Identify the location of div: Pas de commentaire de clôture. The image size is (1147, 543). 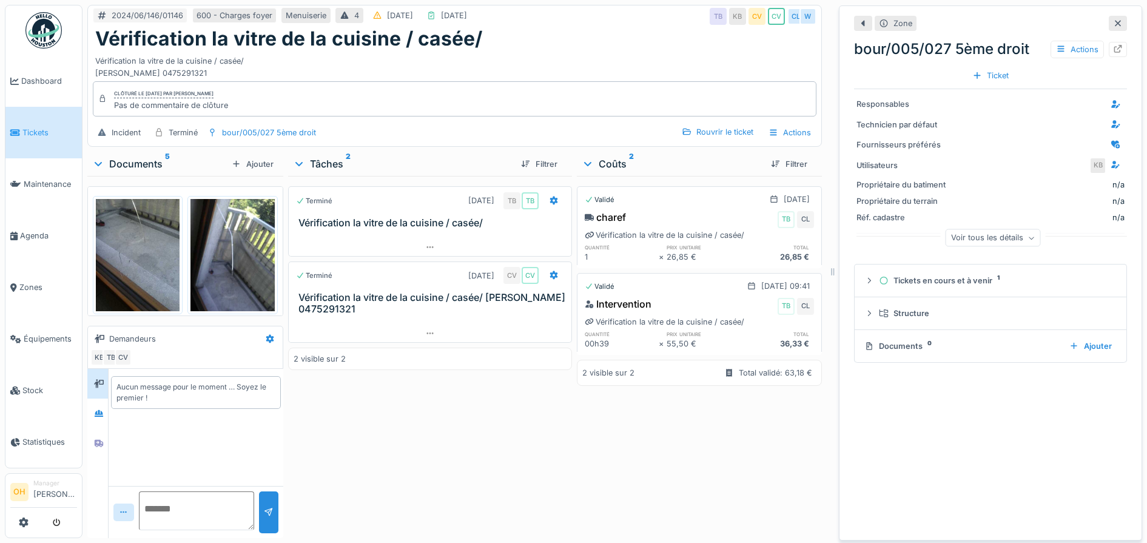
(171, 105).